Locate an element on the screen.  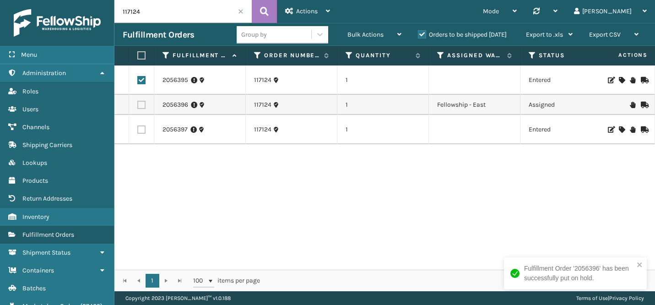
label: Status is located at coordinates (566, 55).